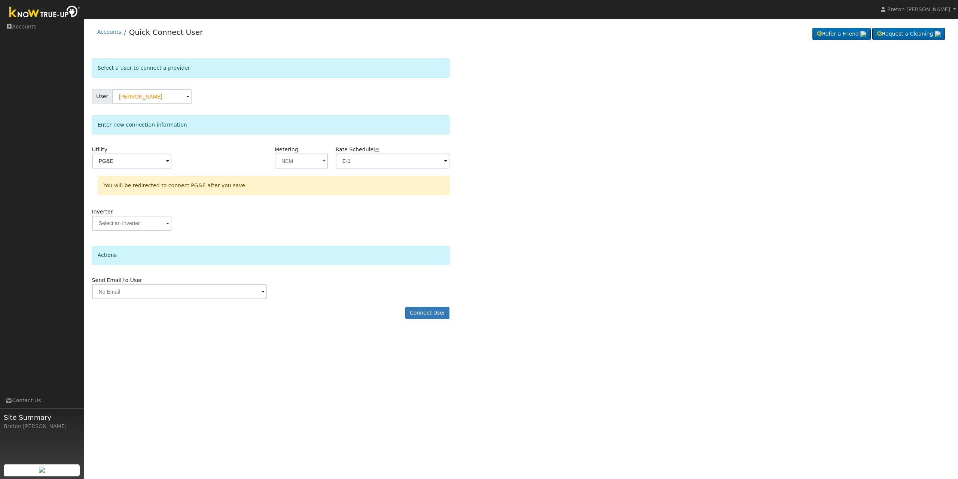 Image resolution: width=958 pixels, height=479 pixels. I want to click on span: User, so click(102, 97).